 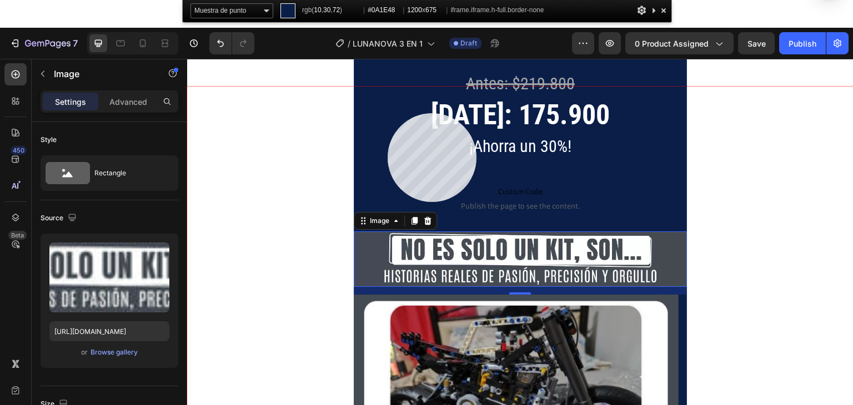 I want to click on span: 0 product assigned, so click(x=671, y=43).